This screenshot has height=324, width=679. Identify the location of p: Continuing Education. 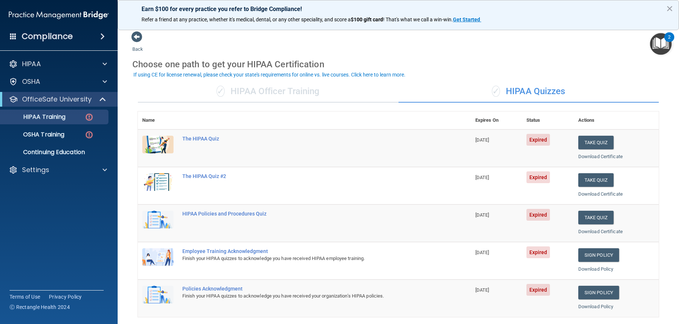
(55, 152).